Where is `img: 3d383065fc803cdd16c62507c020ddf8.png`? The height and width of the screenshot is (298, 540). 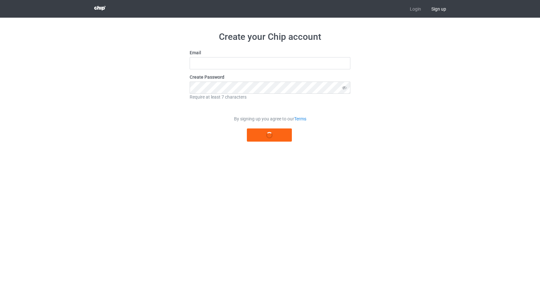
img: 3d383065fc803cdd16c62507c020ddf8.png is located at coordinates (100, 8).